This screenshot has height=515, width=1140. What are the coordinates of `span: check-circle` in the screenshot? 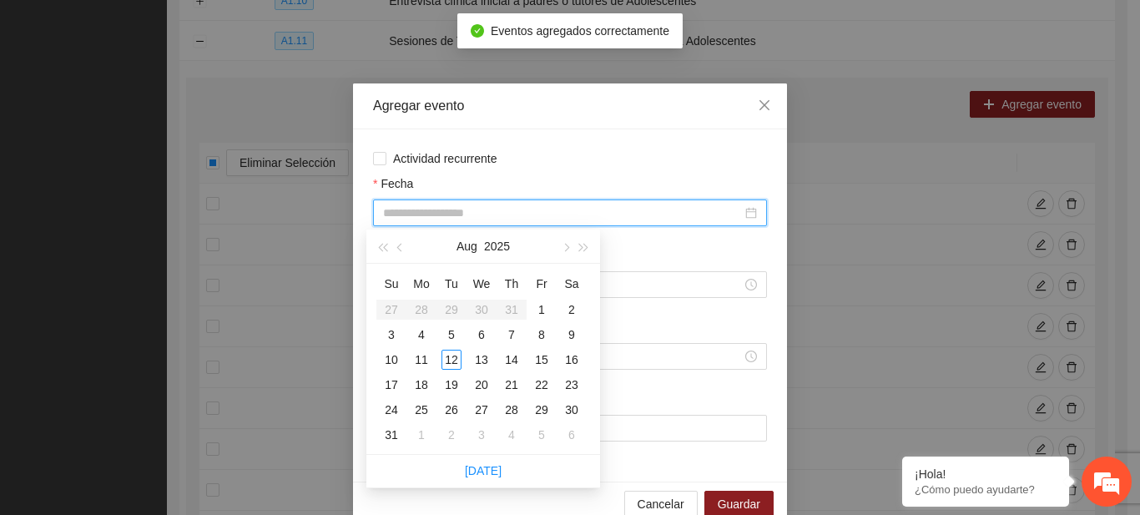 It's located at (477, 31).